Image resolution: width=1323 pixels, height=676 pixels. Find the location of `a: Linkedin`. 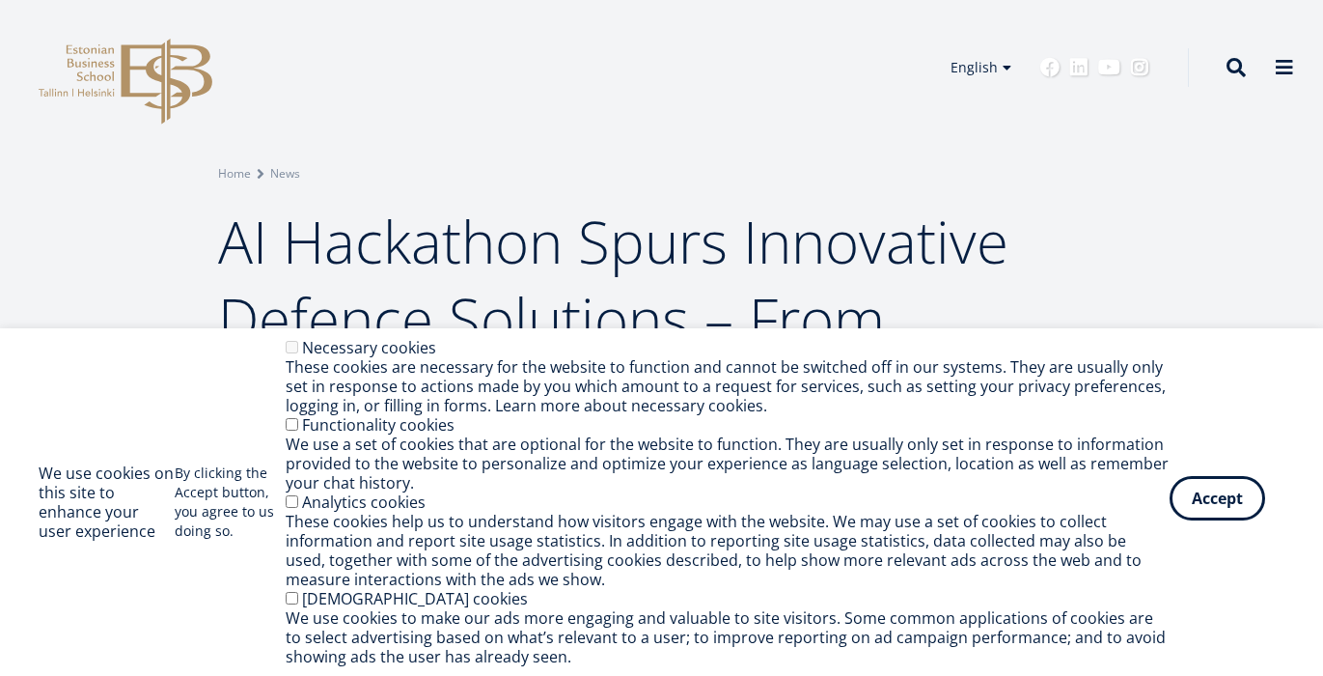

a: Linkedin is located at coordinates (1079, 68).